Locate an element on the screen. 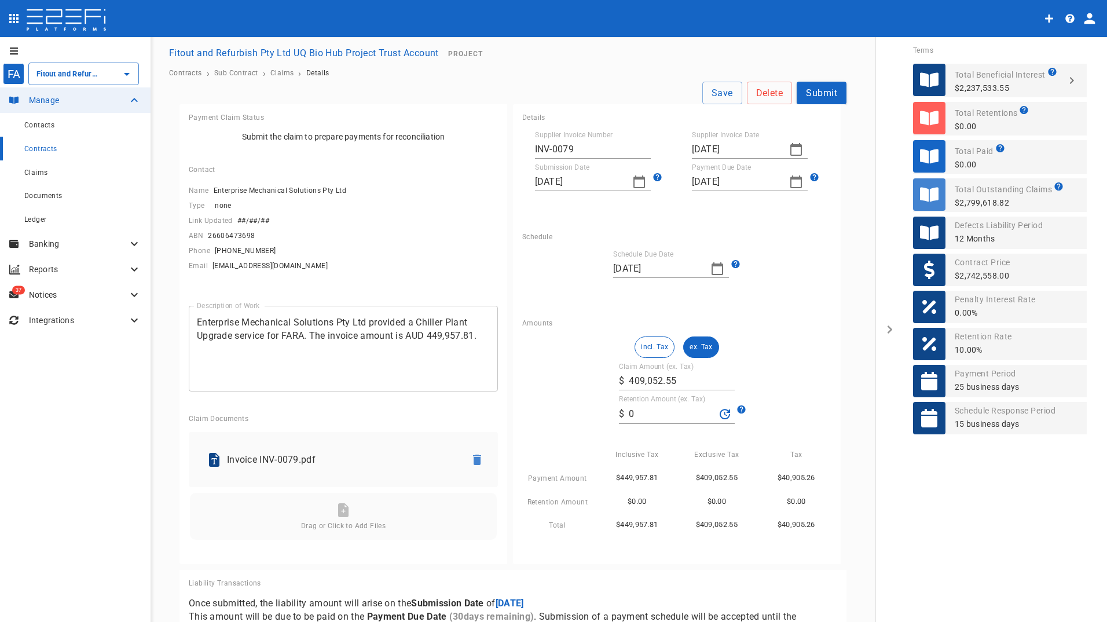  a: Contracts is located at coordinates (185, 73).